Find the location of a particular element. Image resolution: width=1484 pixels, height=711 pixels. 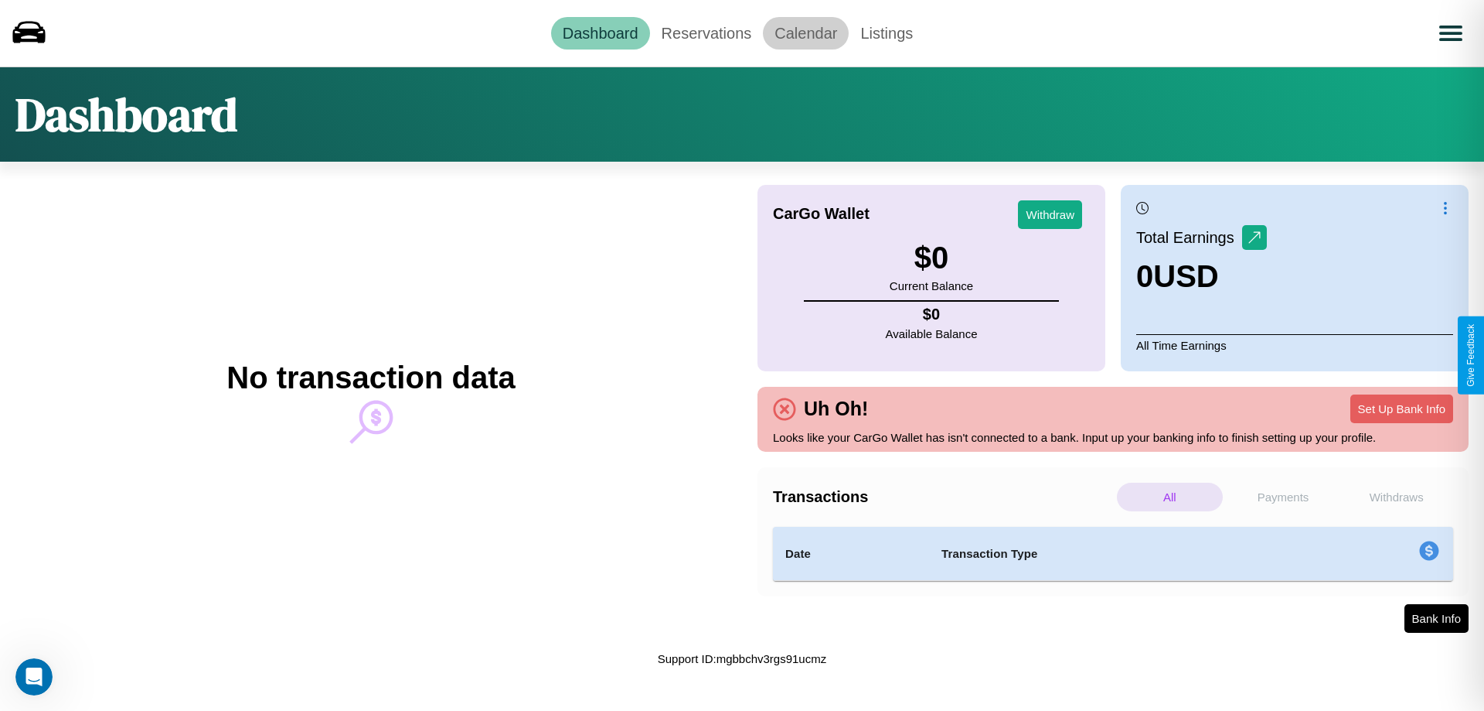

p: Payments is located at coordinates (1283, 496).